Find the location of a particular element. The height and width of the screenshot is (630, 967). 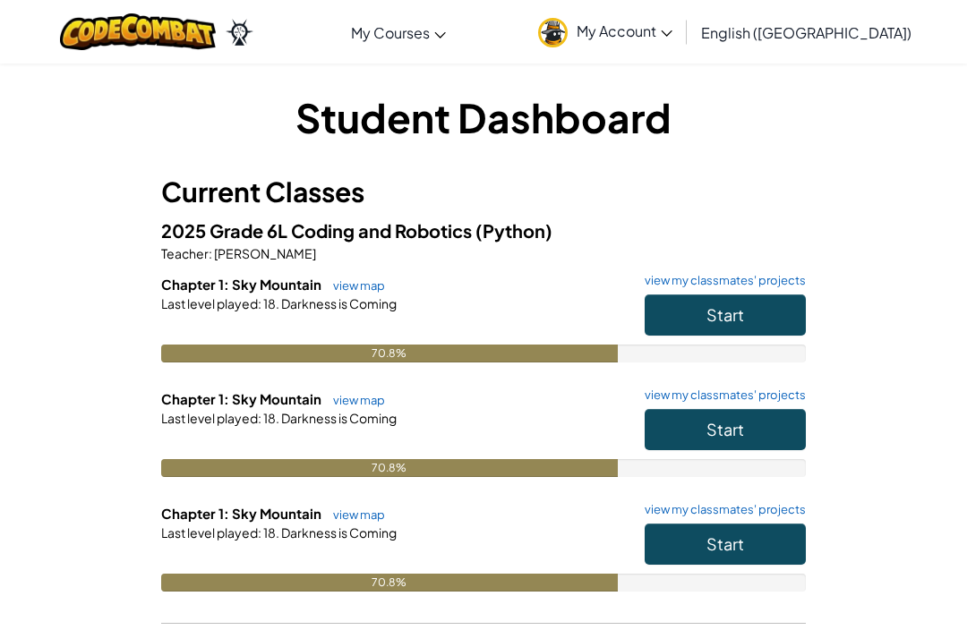

h1: Student Dashboard is located at coordinates (483, 117).